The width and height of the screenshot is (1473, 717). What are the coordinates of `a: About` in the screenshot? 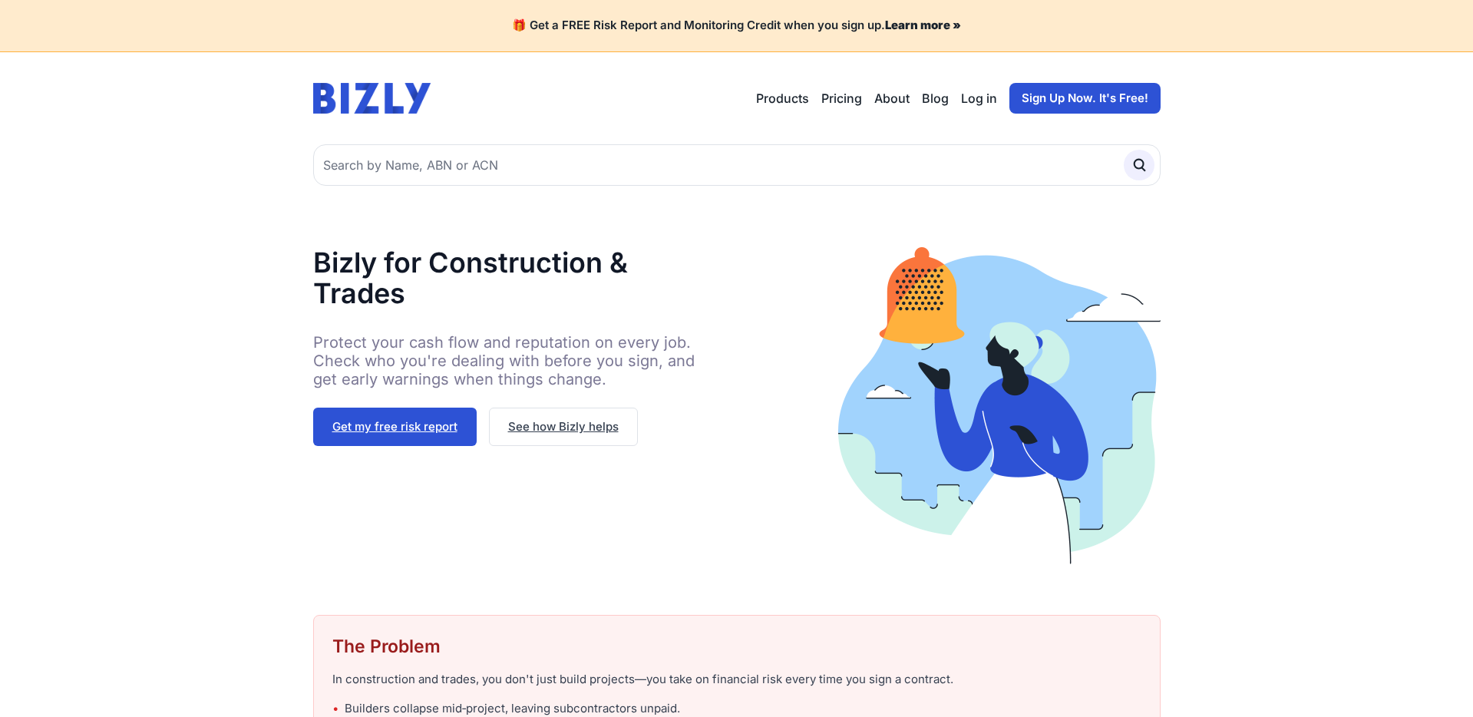 It's located at (892, 98).